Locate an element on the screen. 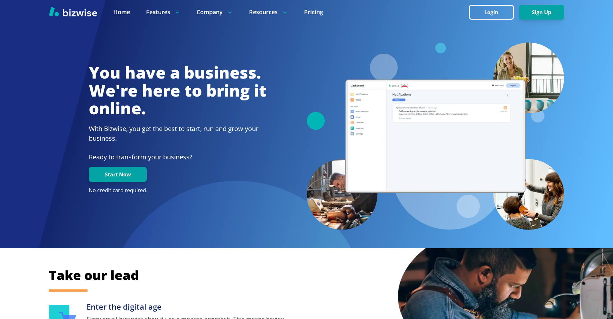 This screenshot has height=319, width=613. a: Start Now is located at coordinates (118, 174).